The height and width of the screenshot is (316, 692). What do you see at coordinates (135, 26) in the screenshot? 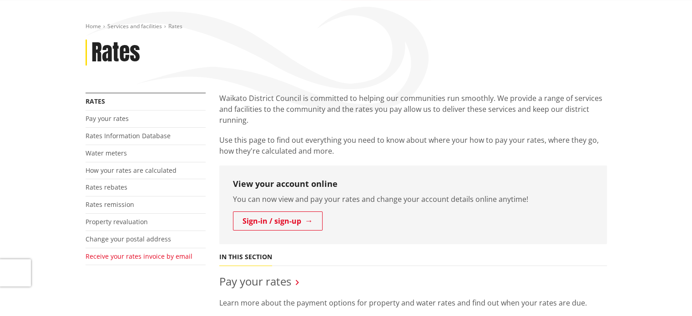
I see `a: Services and facilities` at bounding box center [135, 26].